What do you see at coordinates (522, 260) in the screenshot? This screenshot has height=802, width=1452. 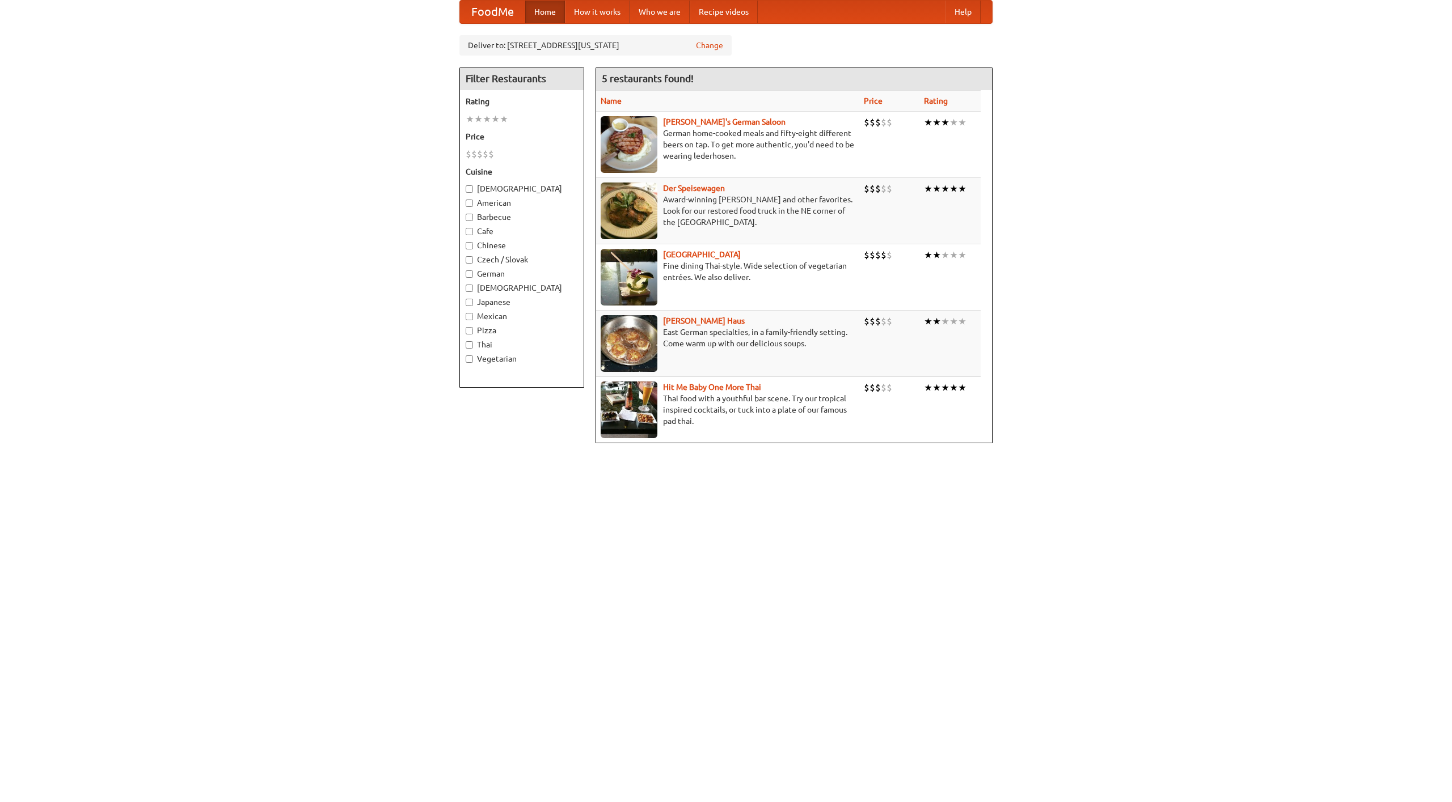 I see `label: Czech / Slovak` at bounding box center [522, 260].